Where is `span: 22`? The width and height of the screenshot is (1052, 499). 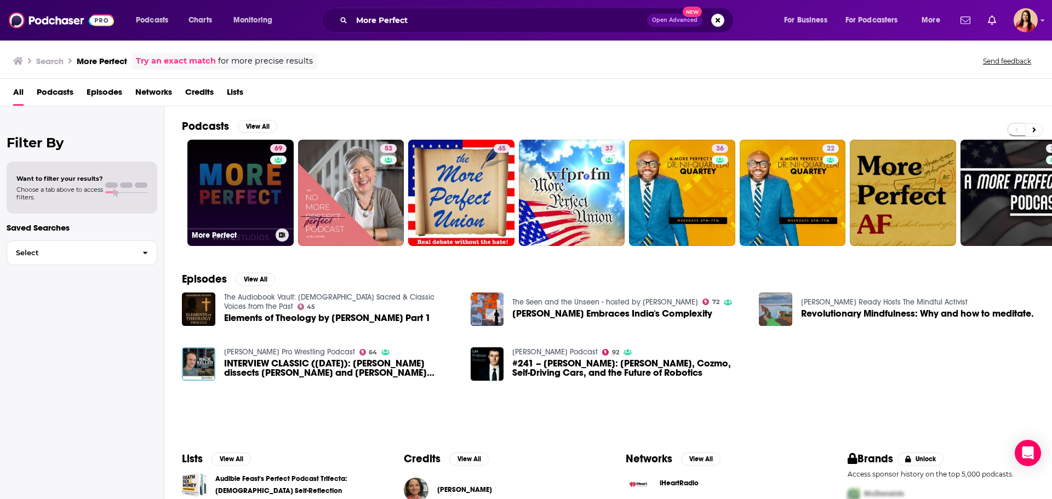 span: 22 is located at coordinates (830, 149).